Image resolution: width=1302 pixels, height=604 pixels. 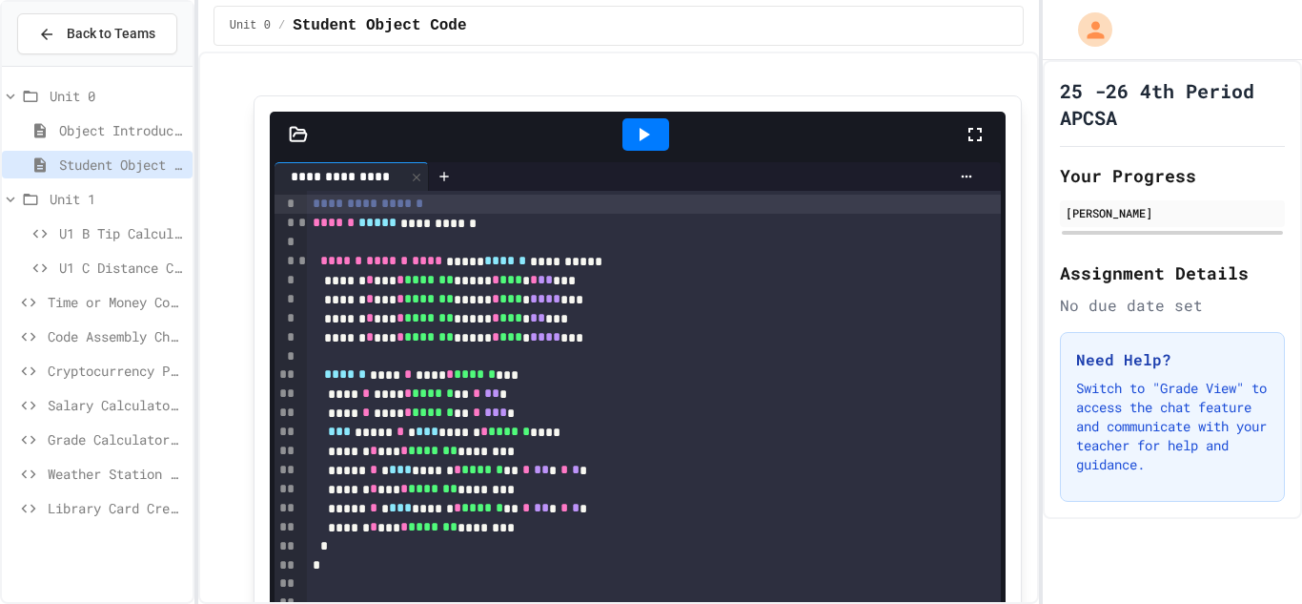 What do you see at coordinates (116, 370) in the screenshot?
I see `span: Cryptocurrency Portfolio Debugger` at bounding box center [116, 370].